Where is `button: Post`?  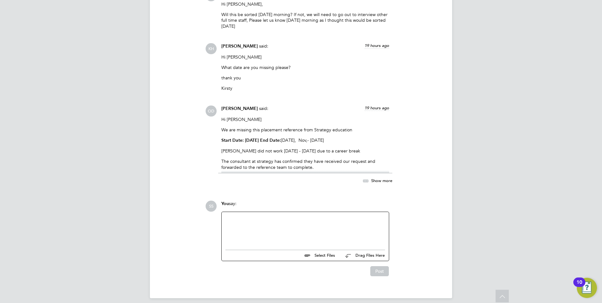 button: Post is located at coordinates (379, 271).